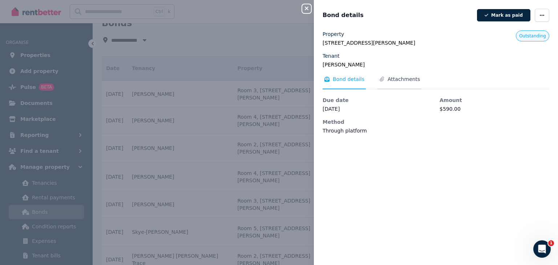 This screenshot has height=265, width=558. What do you see at coordinates (378, 131) in the screenshot?
I see `dd: Through platform` at bounding box center [378, 131].